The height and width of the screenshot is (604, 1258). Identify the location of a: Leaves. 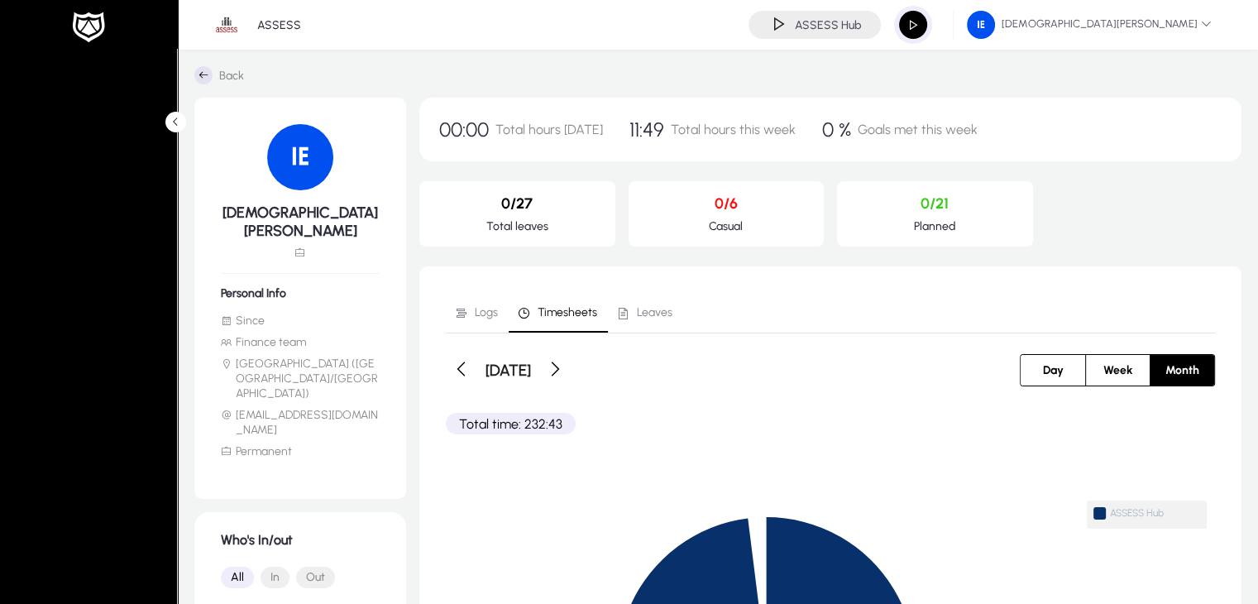
(645, 313).